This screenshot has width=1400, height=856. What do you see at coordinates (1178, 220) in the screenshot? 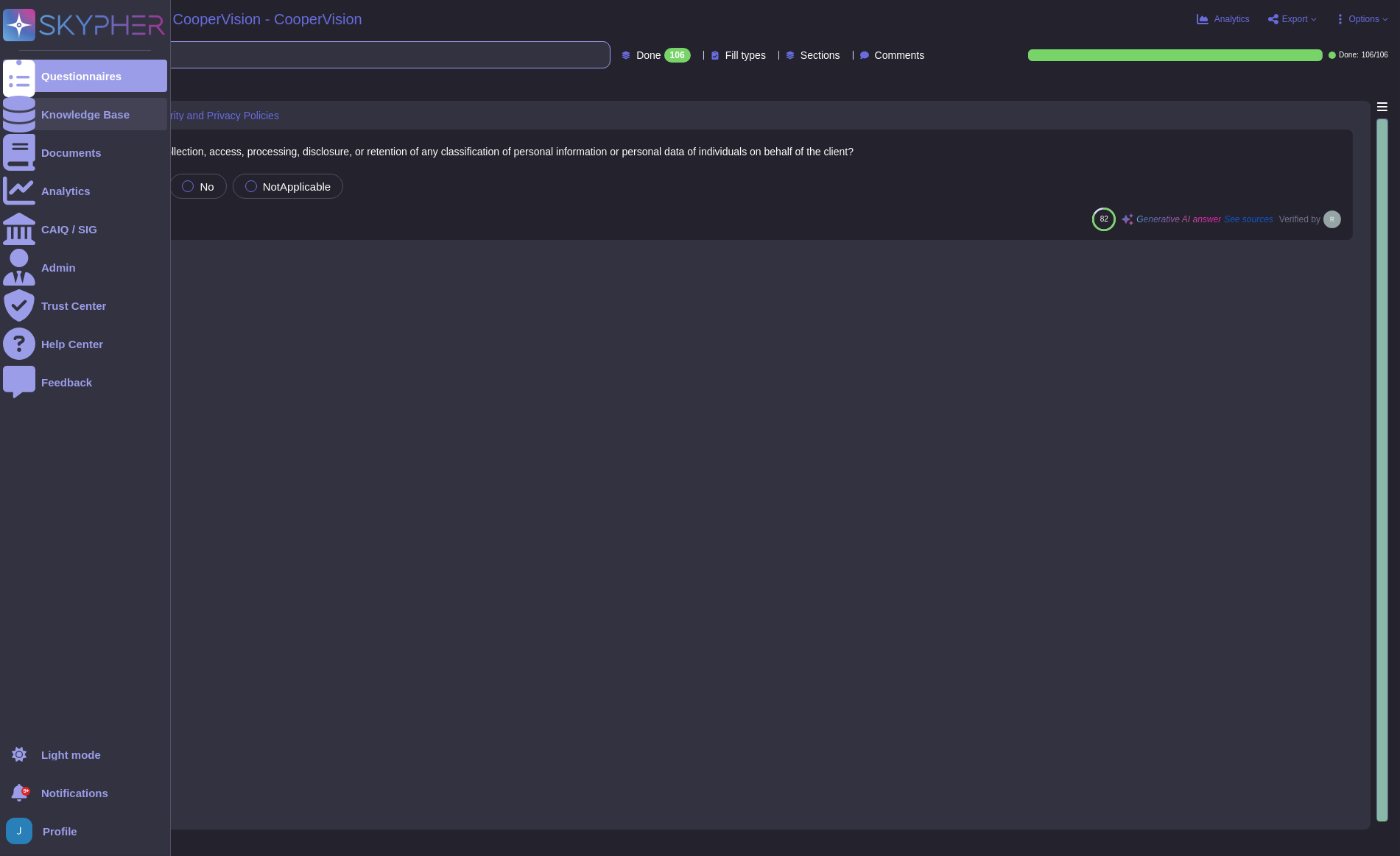
I see `span: Generative AI answer` at bounding box center [1178, 220].